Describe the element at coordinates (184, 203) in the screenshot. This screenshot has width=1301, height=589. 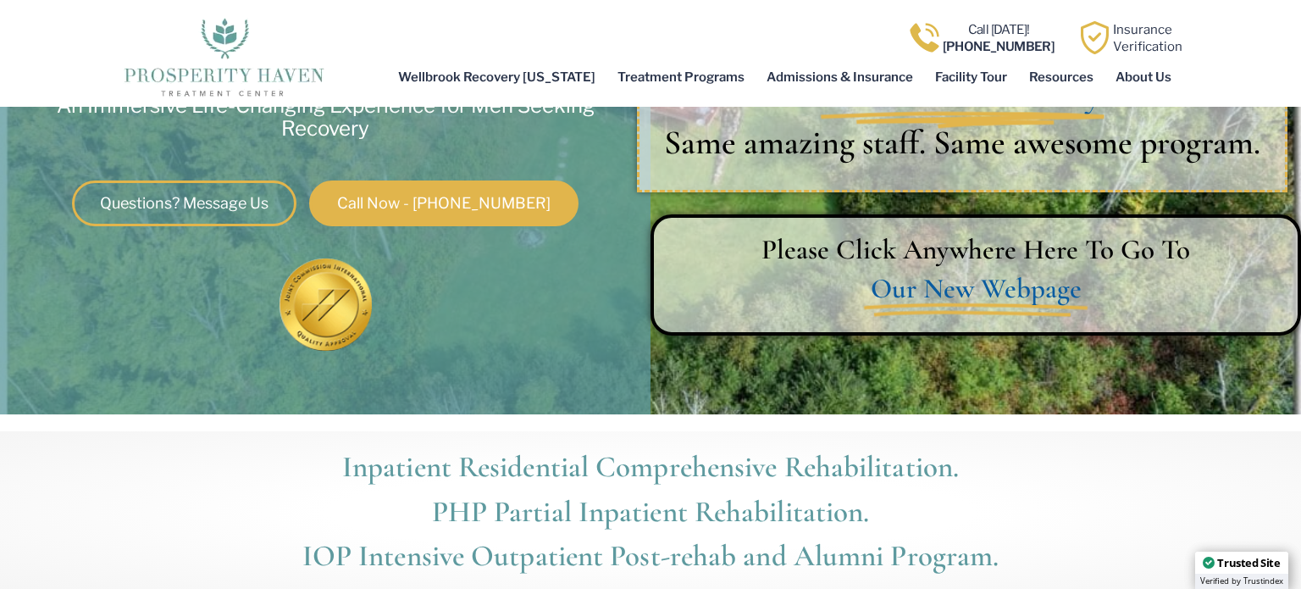
I see `a: Questions? Message Us` at that location.